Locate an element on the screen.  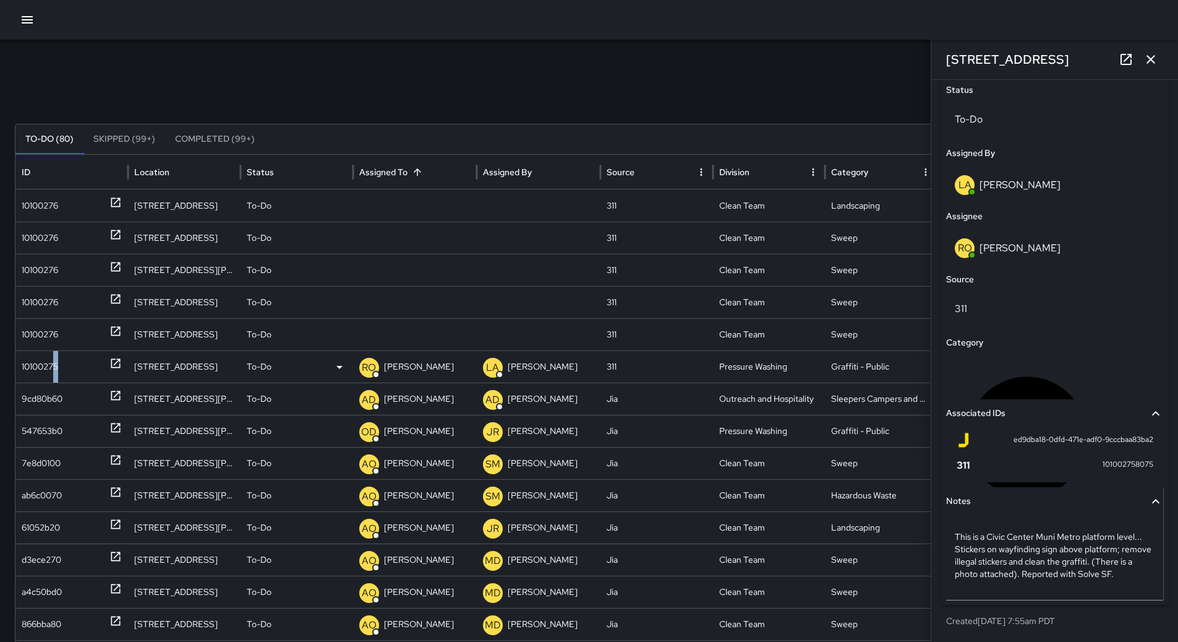
div: 1500 Market Street is located at coordinates (184, 238).